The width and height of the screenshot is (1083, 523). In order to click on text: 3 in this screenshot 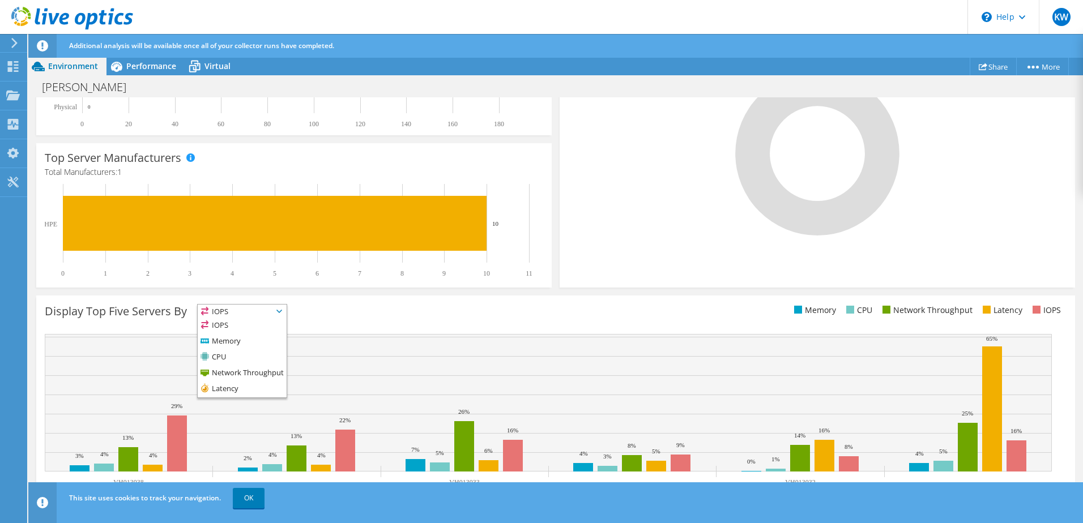, I will do `click(190, 274)`.